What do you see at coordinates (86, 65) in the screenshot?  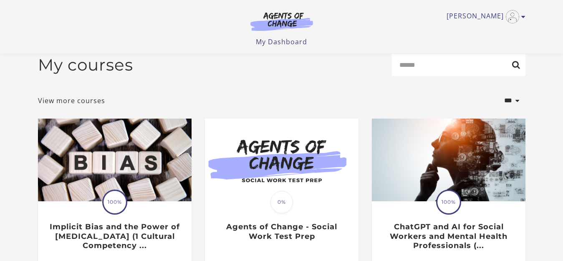 I see `h2: My courses` at bounding box center [86, 65].